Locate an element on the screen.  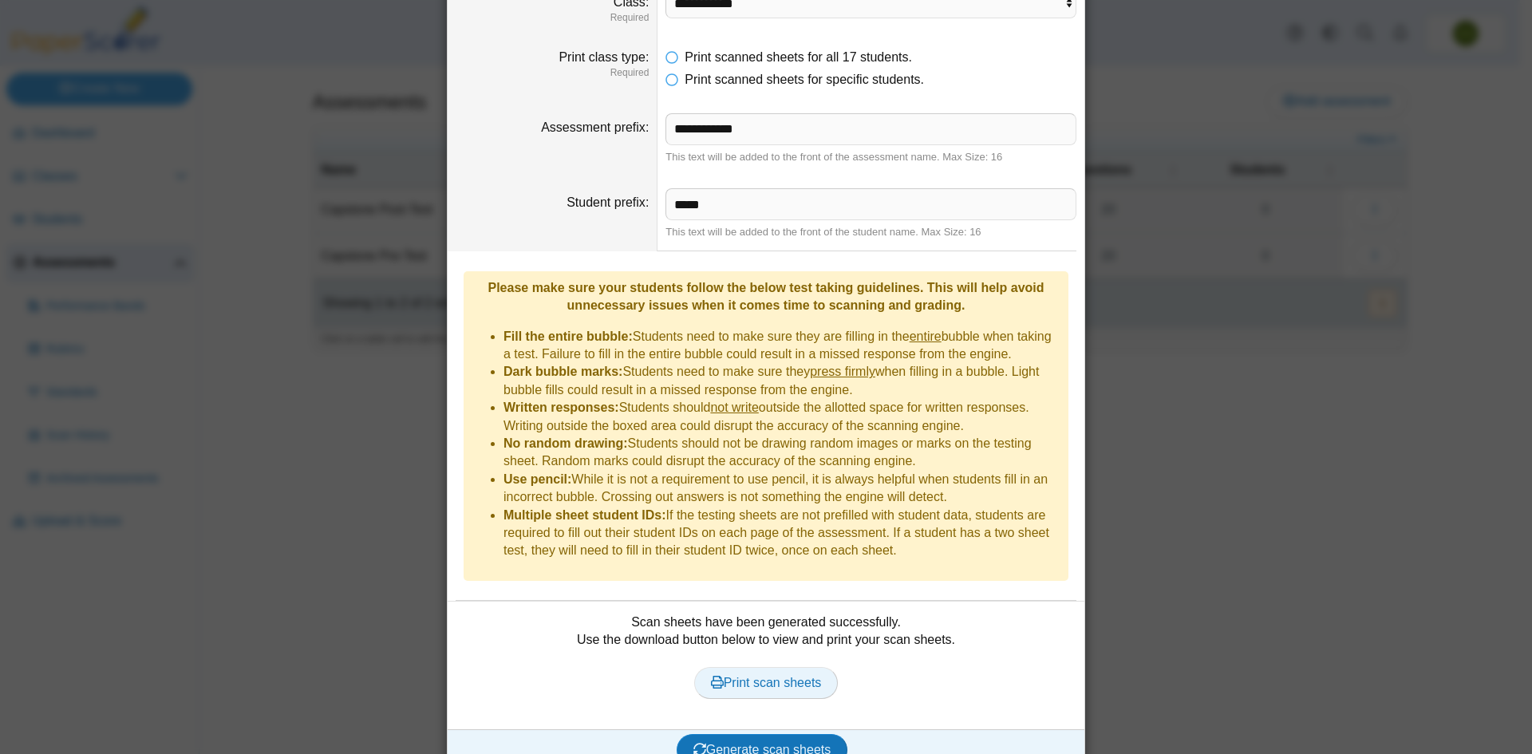
span: Print scanned sheets for all 17 students. is located at coordinates (798, 57).